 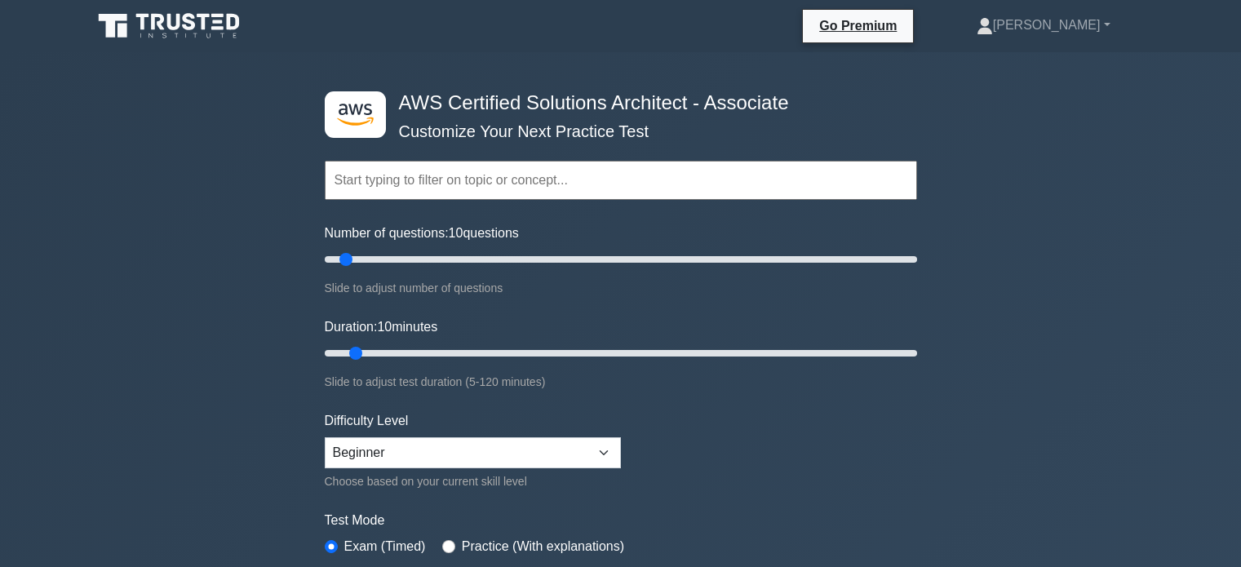 I want to click on label: Practice (With explanations), so click(x=543, y=547).